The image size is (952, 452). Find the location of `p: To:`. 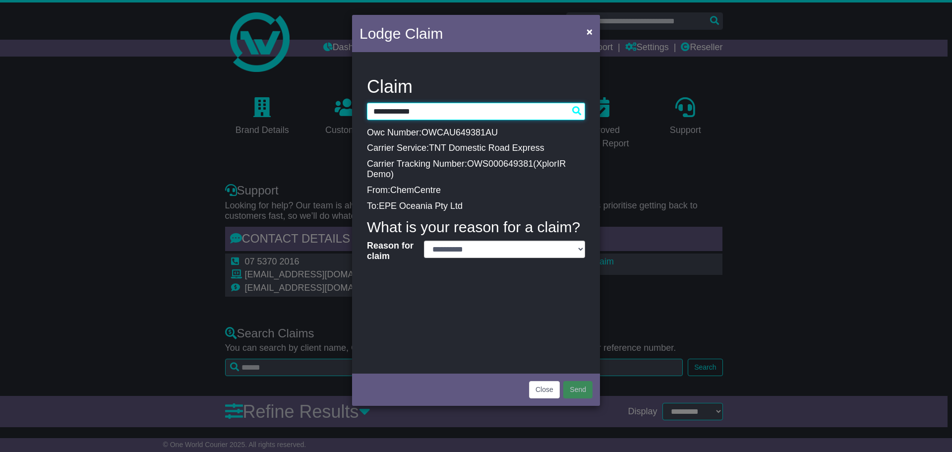

p: To: is located at coordinates (476, 206).